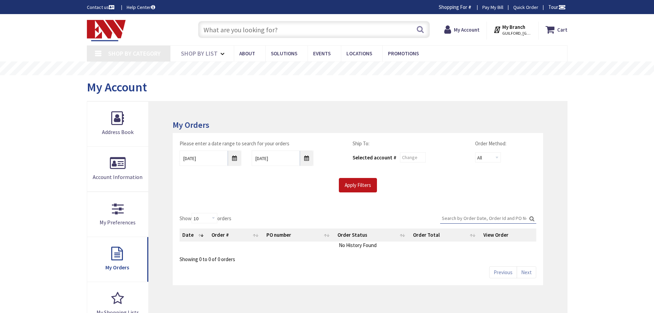  Describe the element at coordinates (328, 69) in the screenshot. I see `rs-layer: Free Same Day Pickup at 19 Locations` at that location.